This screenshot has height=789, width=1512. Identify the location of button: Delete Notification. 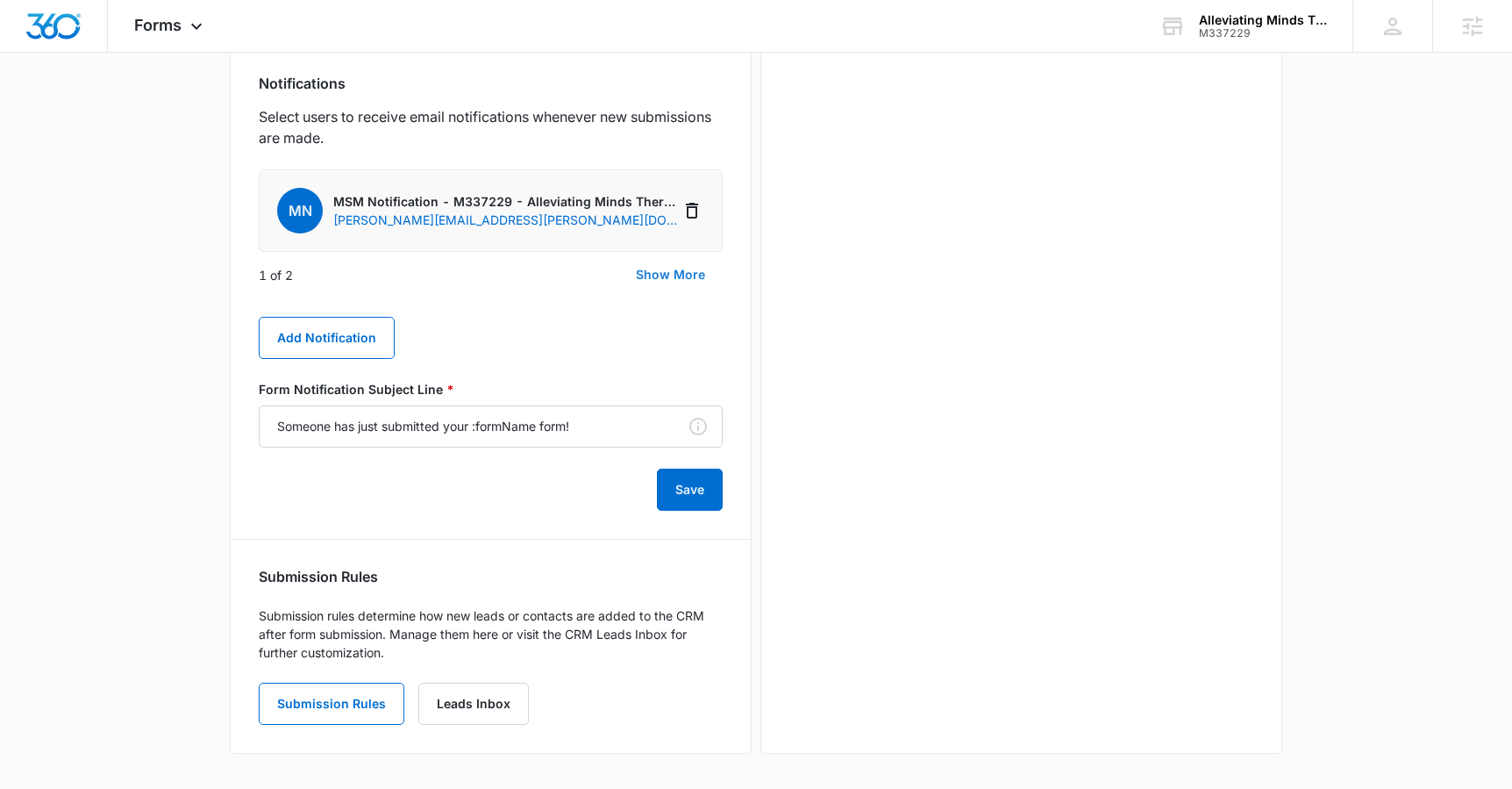
(691, 211).